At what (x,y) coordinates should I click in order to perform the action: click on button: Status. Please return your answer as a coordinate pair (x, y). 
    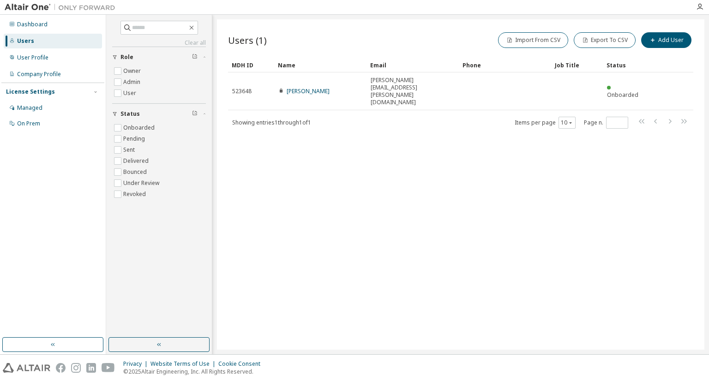
    Looking at the image, I should click on (159, 114).